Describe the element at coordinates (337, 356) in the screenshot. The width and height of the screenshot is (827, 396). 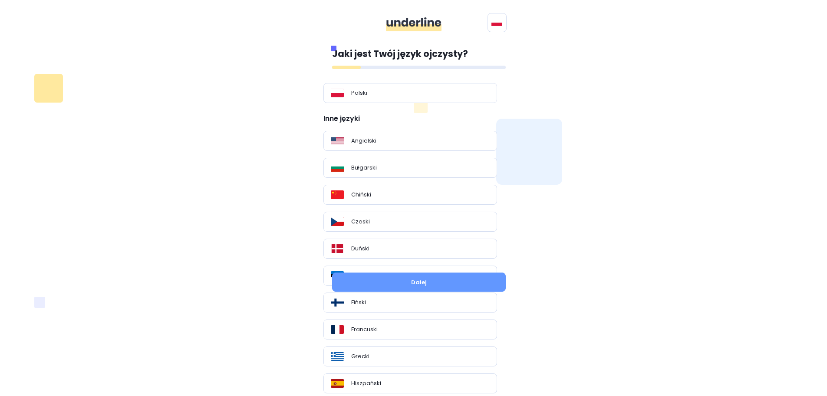
I see `img: Flag_of_Greece.svg` at that location.